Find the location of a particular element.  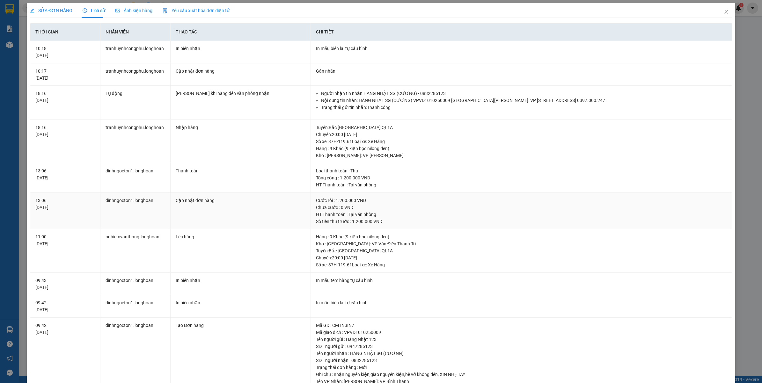

div: Tổng cộng : 1.200.000 VND is located at coordinates (521, 178).